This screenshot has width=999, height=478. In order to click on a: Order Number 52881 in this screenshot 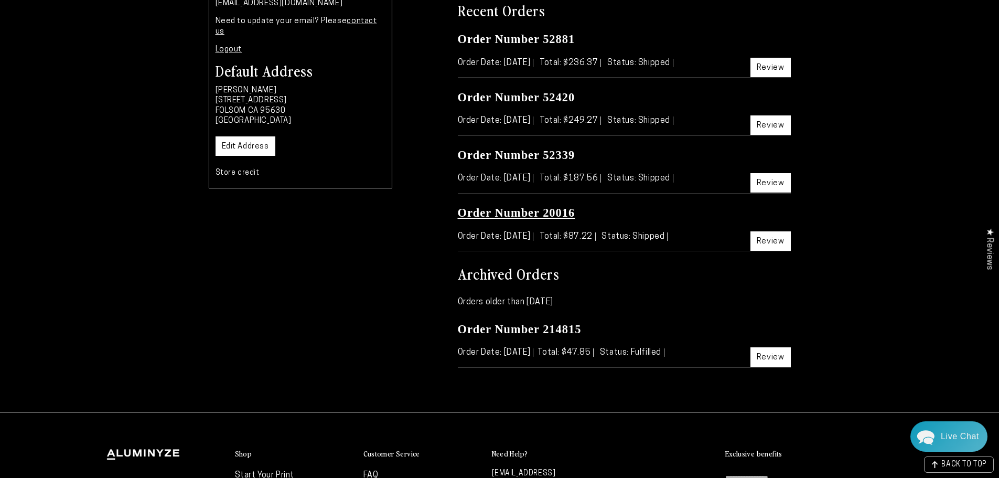, I will do `click(516, 39)`.